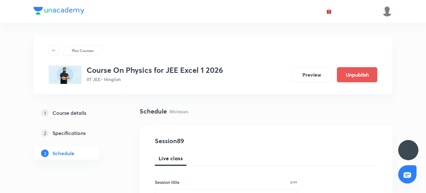 This screenshot has height=193, width=426. Describe the element at coordinates (408, 150) in the screenshot. I see `img: ttu` at that location.